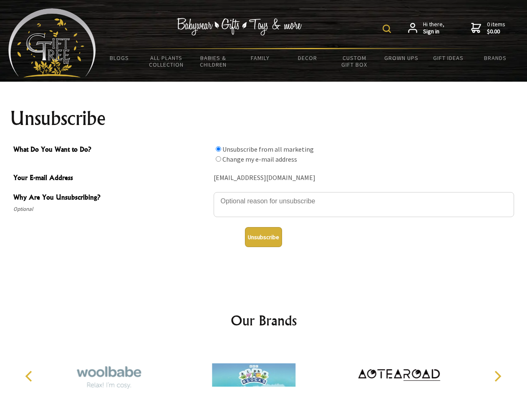 This screenshot has height=400, width=527. Describe the element at coordinates (433, 32) in the screenshot. I see `strong: Sign in` at that location.